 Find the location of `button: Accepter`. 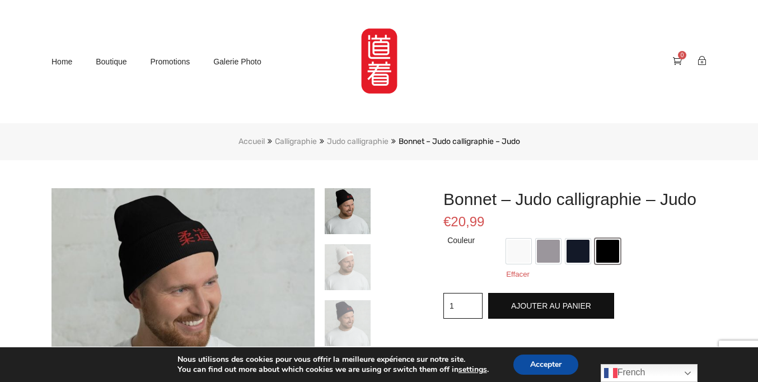

button: Accepter is located at coordinates (546, 364).